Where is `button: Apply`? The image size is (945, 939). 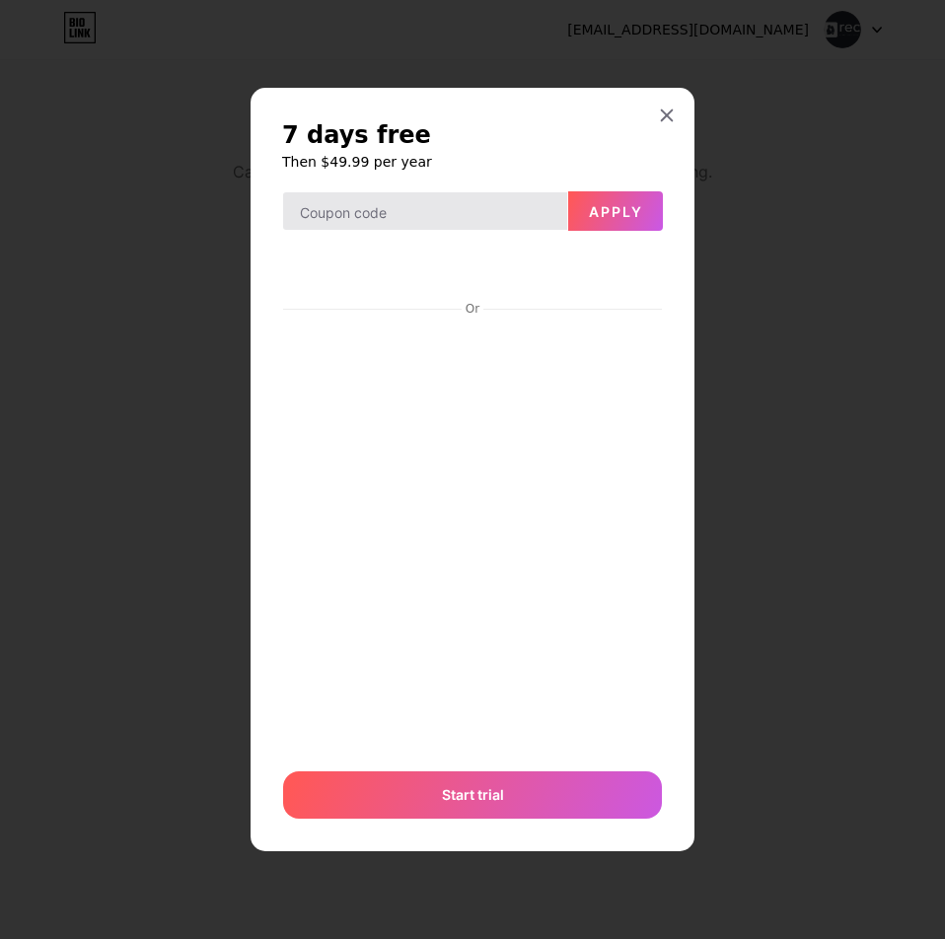 button: Apply is located at coordinates (615, 211).